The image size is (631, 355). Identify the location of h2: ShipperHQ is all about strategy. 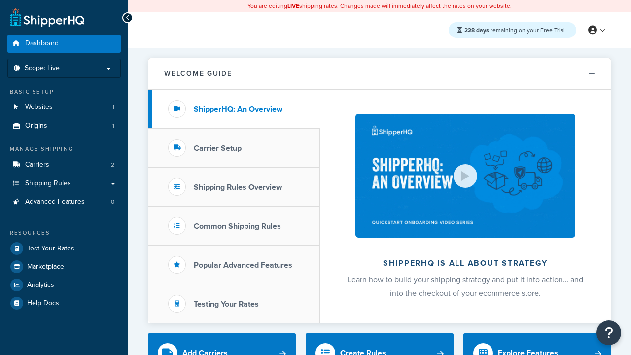
(466, 263).